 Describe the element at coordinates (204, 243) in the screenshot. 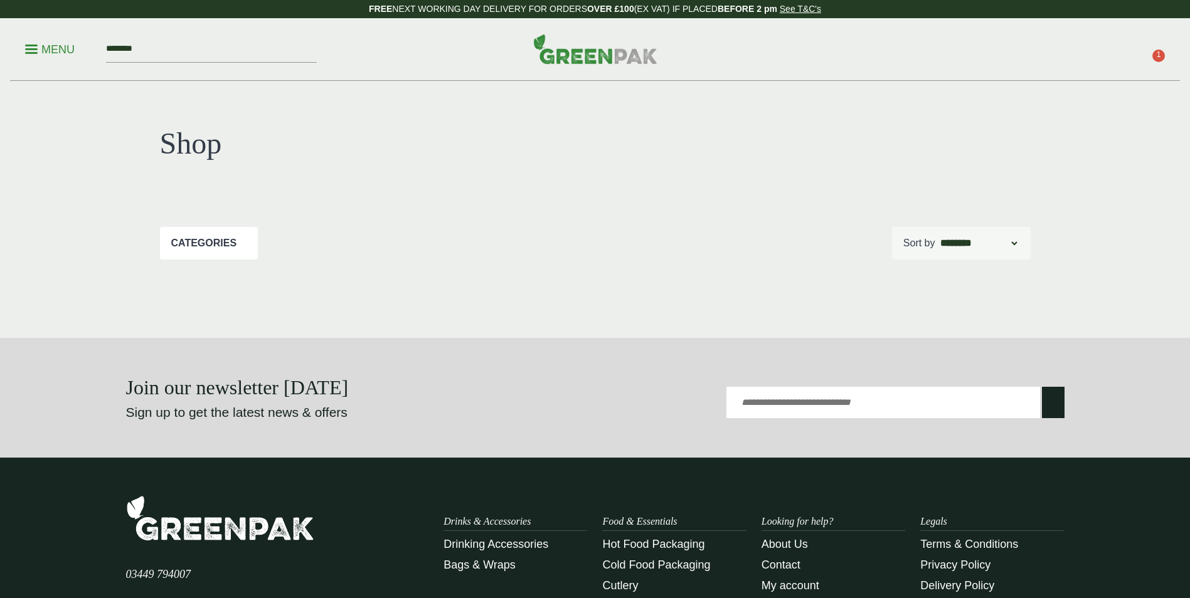

I see `p: Categories` at that location.